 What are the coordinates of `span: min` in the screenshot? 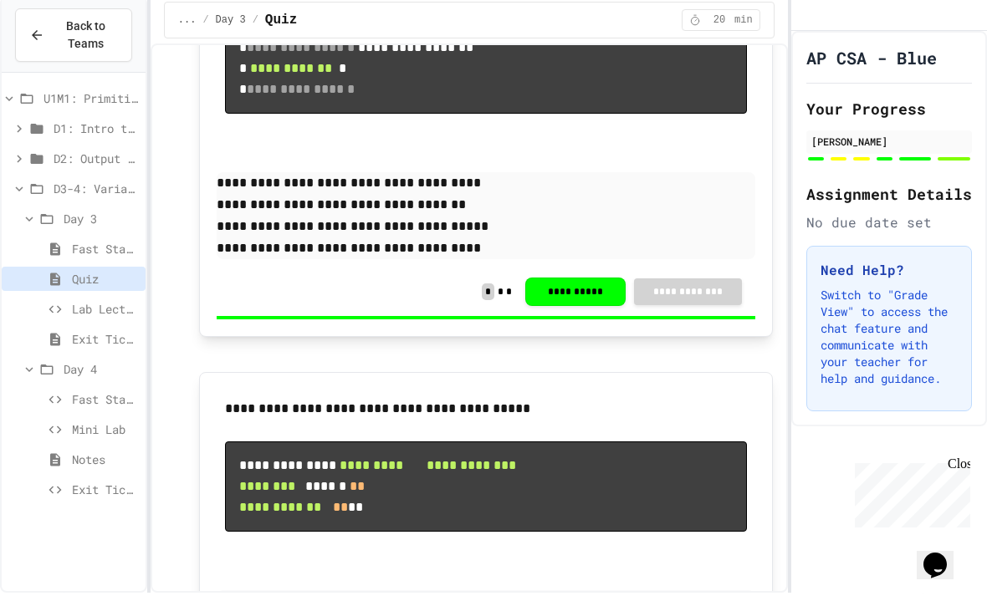 It's located at (743, 20).